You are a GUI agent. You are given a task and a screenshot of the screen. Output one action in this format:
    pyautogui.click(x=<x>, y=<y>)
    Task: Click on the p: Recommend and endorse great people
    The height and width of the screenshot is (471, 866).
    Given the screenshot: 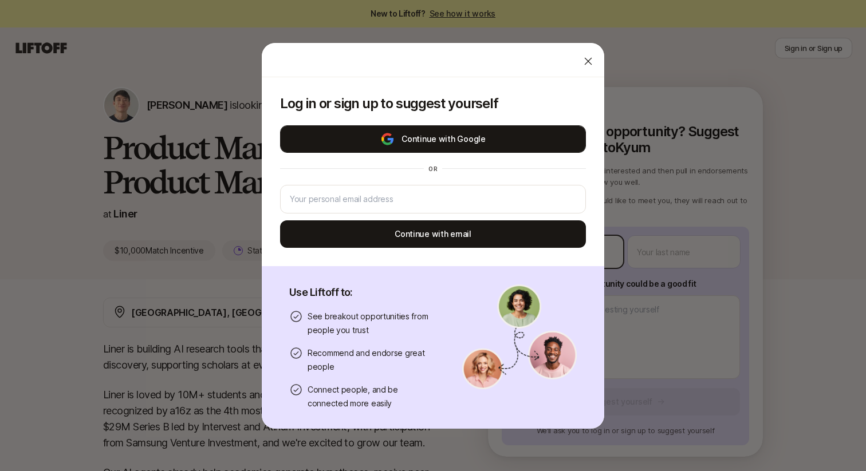 What is the action you would take?
    pyautogui.click(x=371, y=360)
    